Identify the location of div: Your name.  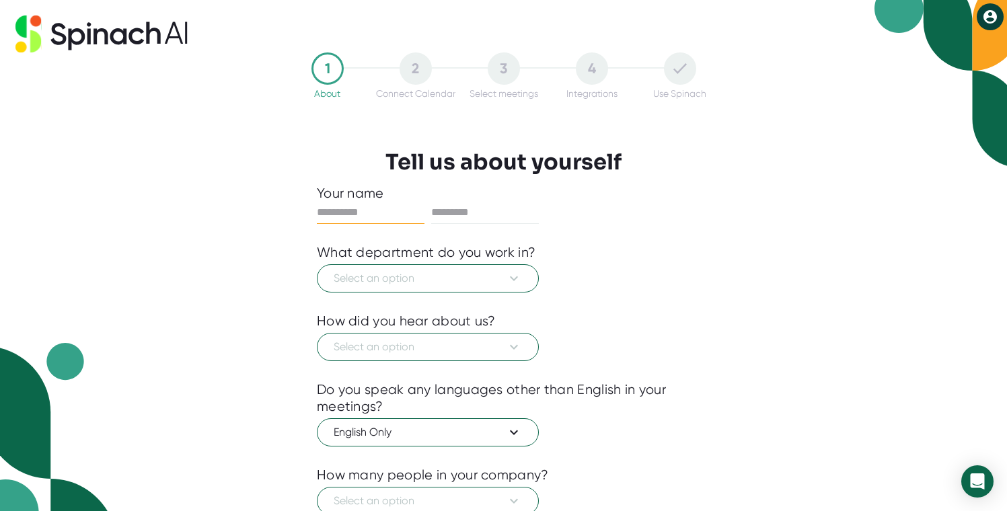
(503, 193).